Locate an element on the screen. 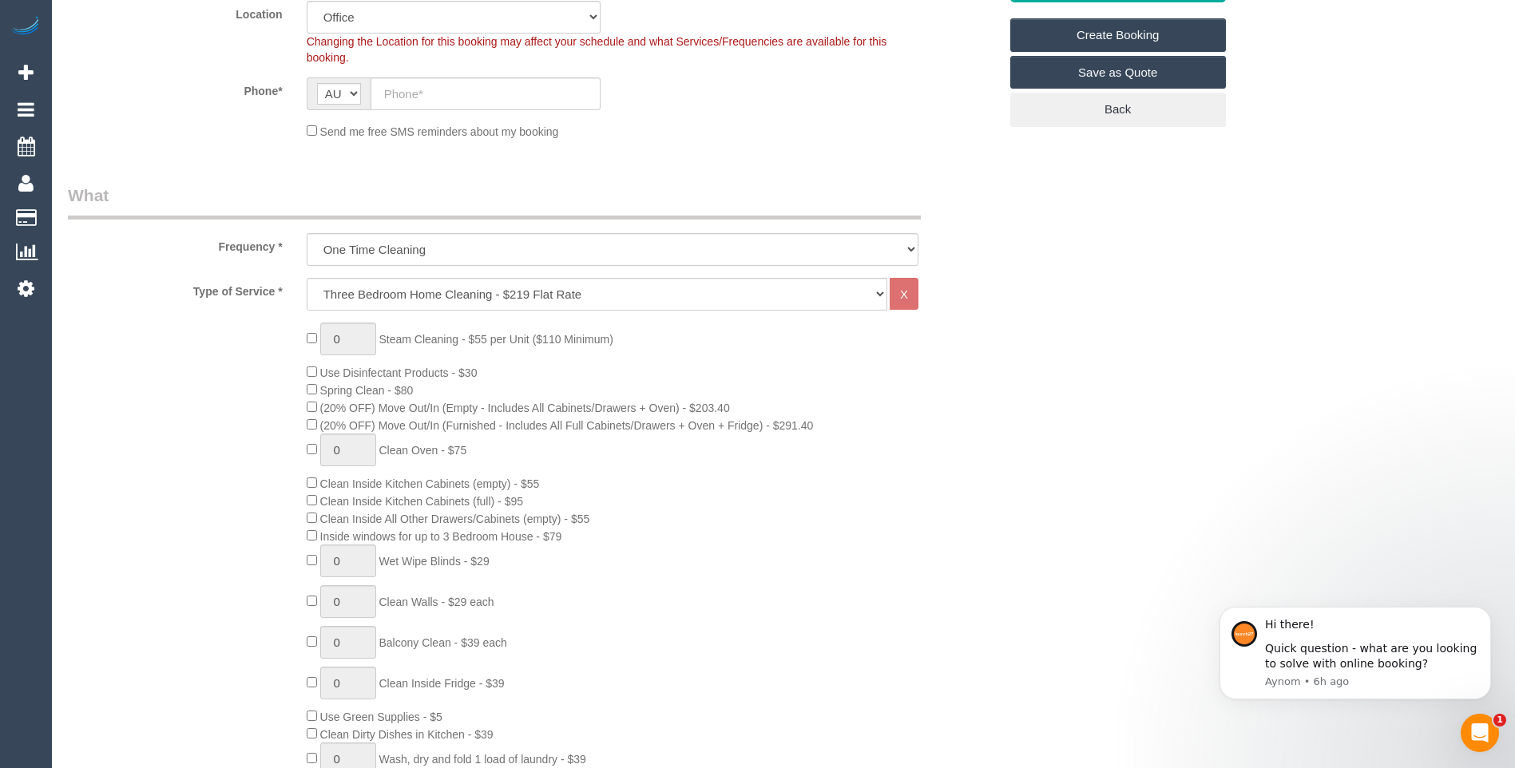  span: Wet Wipe Blinds - $29 is located at coordinates (434, 561).